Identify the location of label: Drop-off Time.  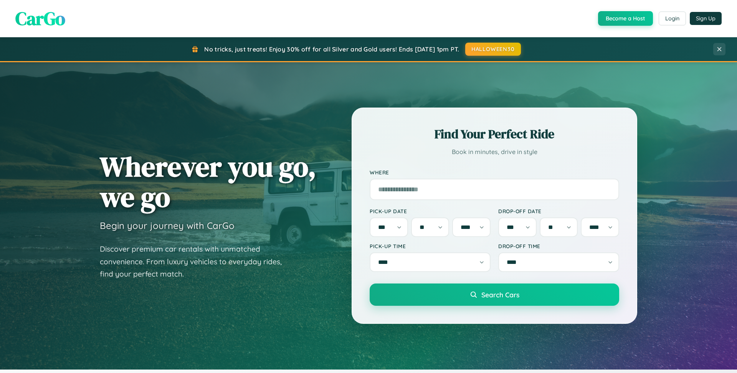
(559, 246).